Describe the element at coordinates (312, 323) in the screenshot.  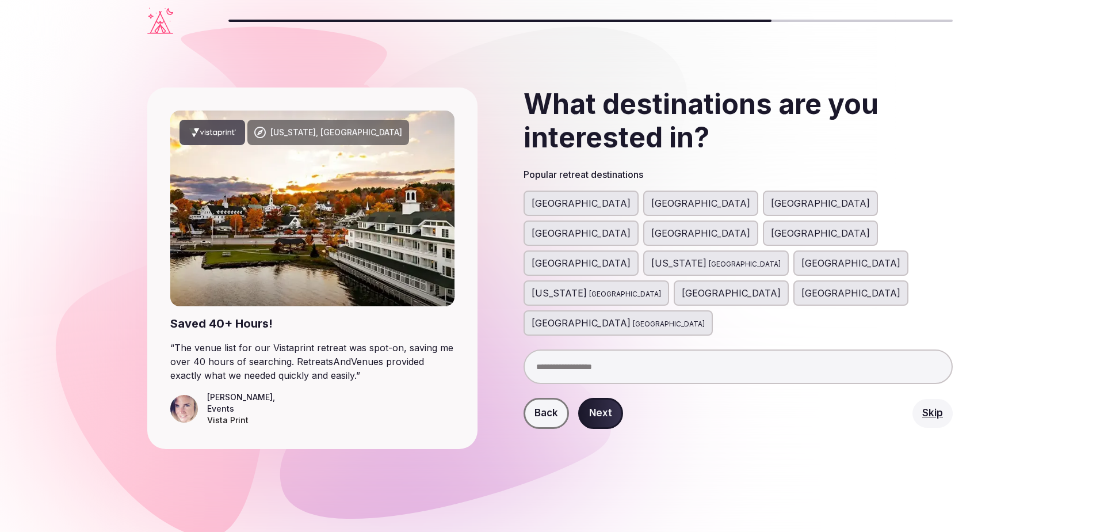
I see `div: Saved 40+ Hours!` at that location.